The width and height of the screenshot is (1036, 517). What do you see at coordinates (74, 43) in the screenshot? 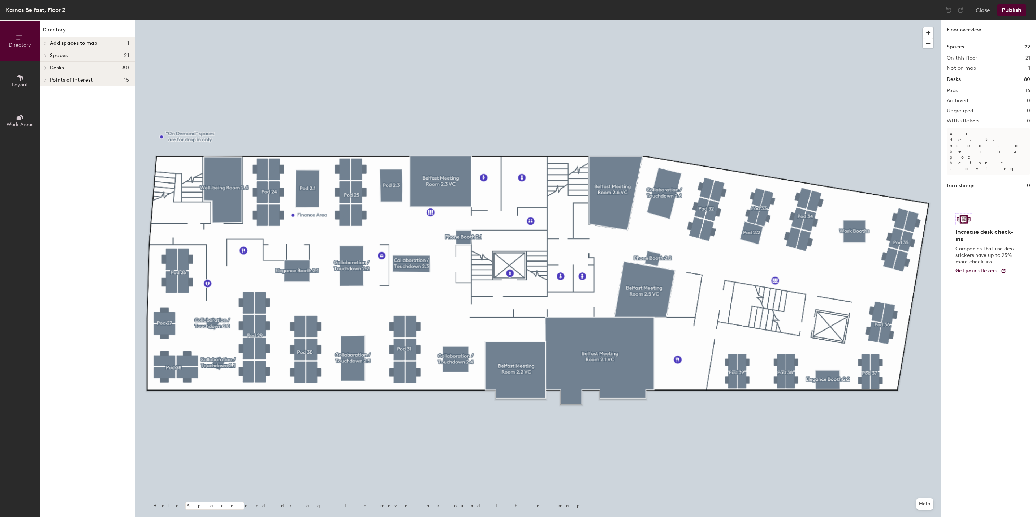
I see `span: Add spaces to map` at bounding box center [74, 43].